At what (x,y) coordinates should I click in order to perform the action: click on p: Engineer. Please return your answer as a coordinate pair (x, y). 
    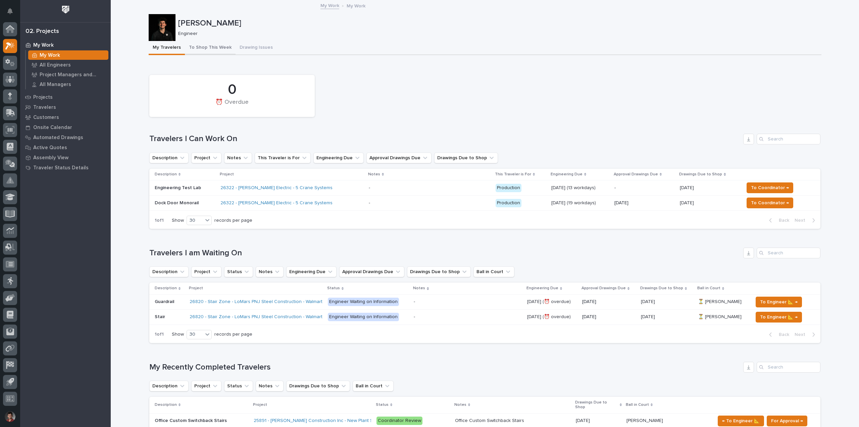
    Looking at the image, I should click on (497, 34).